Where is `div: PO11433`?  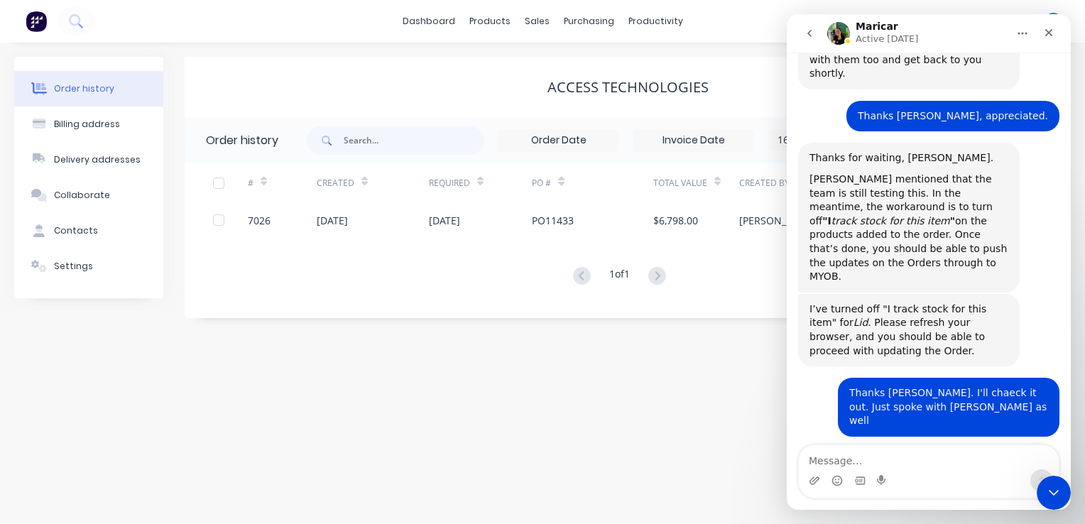 div: PO11433 is located at coordinates (552, 220).